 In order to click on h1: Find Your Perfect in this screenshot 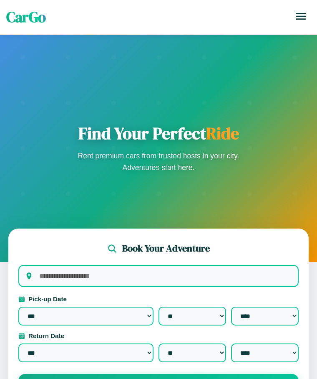, I will do `click(159, 133)`.